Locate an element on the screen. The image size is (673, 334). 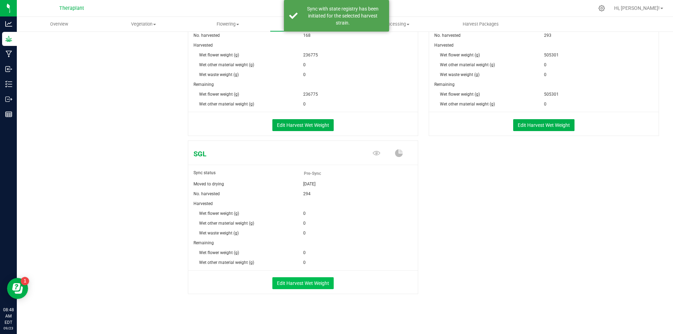
span: Harvest is located at coordinates (312, 24).